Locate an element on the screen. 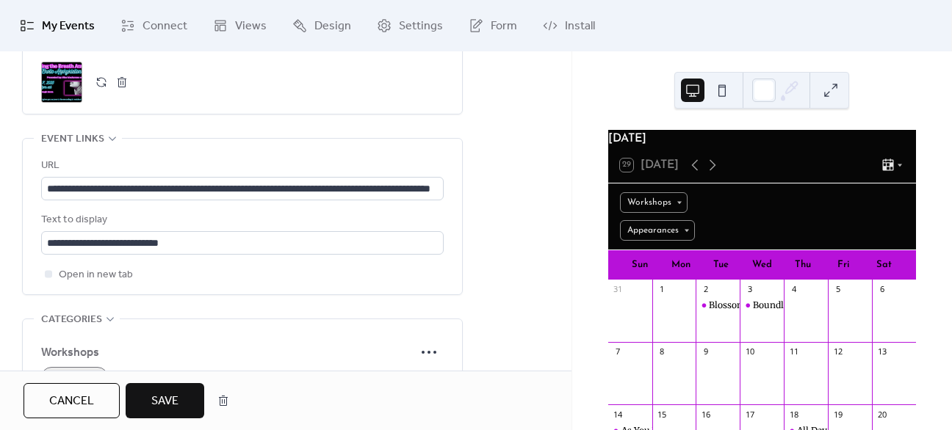 This screenshot has width=952, height=430. div: URL is located at coordinates (241, 166).